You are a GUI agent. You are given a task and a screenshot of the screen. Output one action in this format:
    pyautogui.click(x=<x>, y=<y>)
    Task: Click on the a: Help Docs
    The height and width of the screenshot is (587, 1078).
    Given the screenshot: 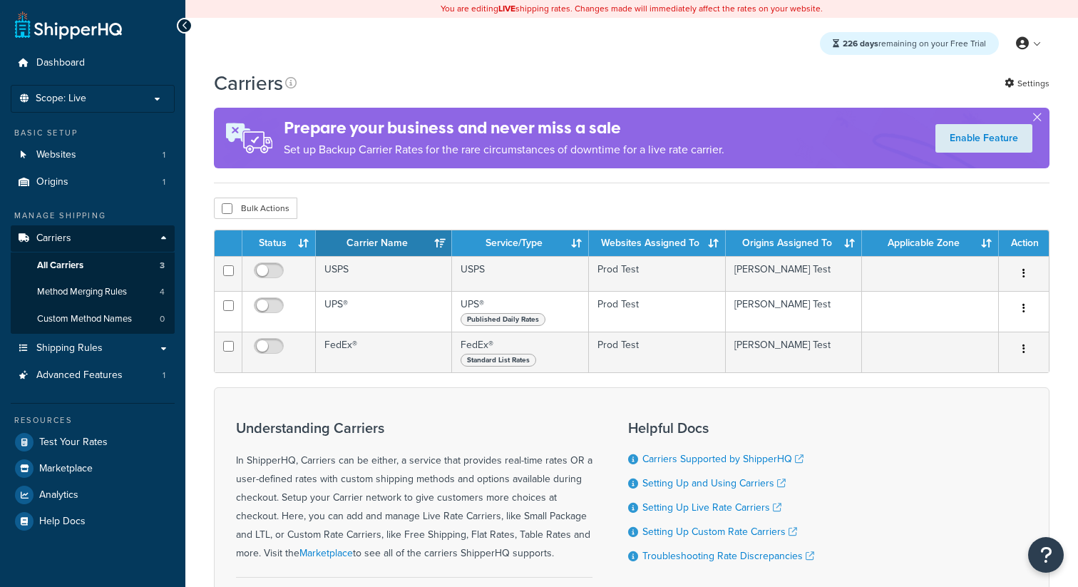 What is the action you would take?
    pyautogui.click(x=93, y=521)
    